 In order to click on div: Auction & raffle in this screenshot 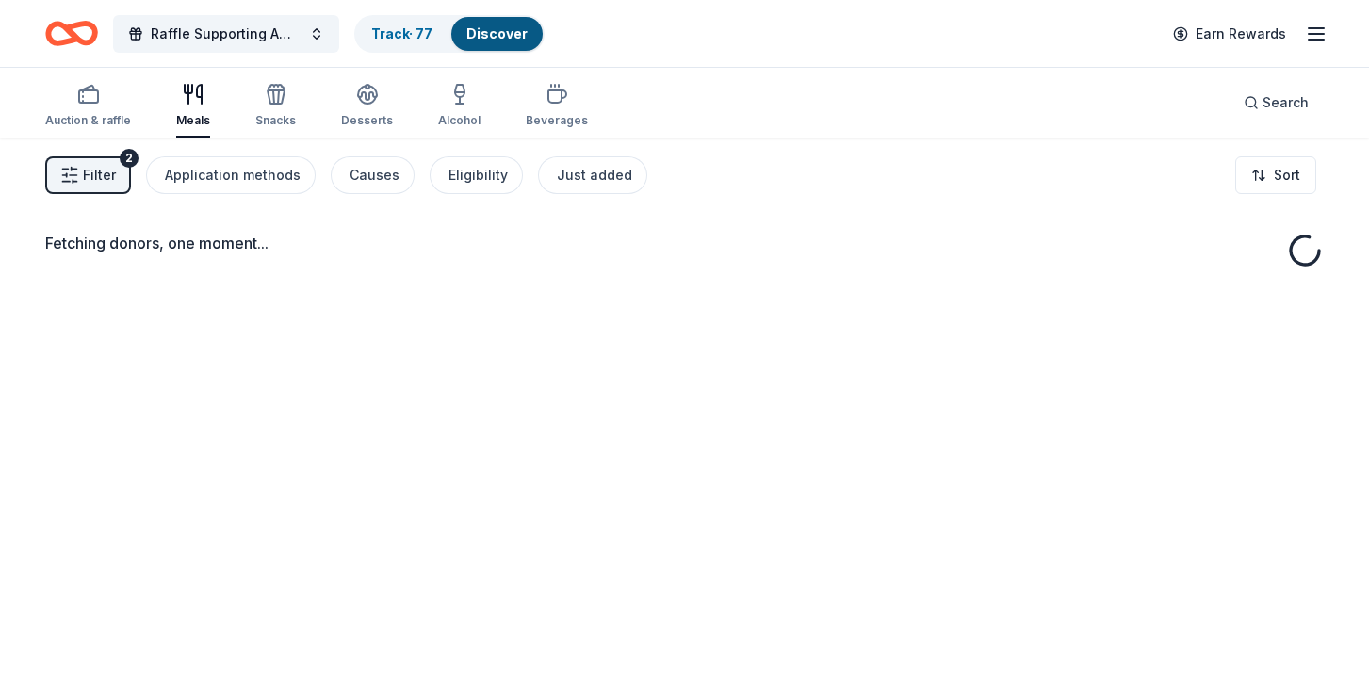, I will do `click(88, 121)`.